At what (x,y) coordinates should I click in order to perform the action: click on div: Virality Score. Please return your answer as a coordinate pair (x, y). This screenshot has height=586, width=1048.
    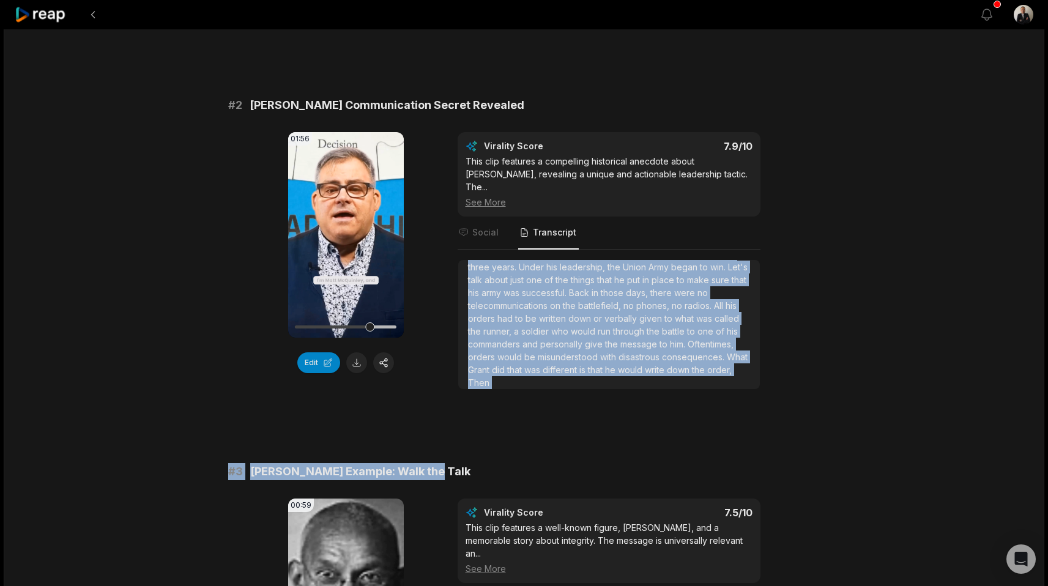
    Looking at the image, I should click on (550, 146).